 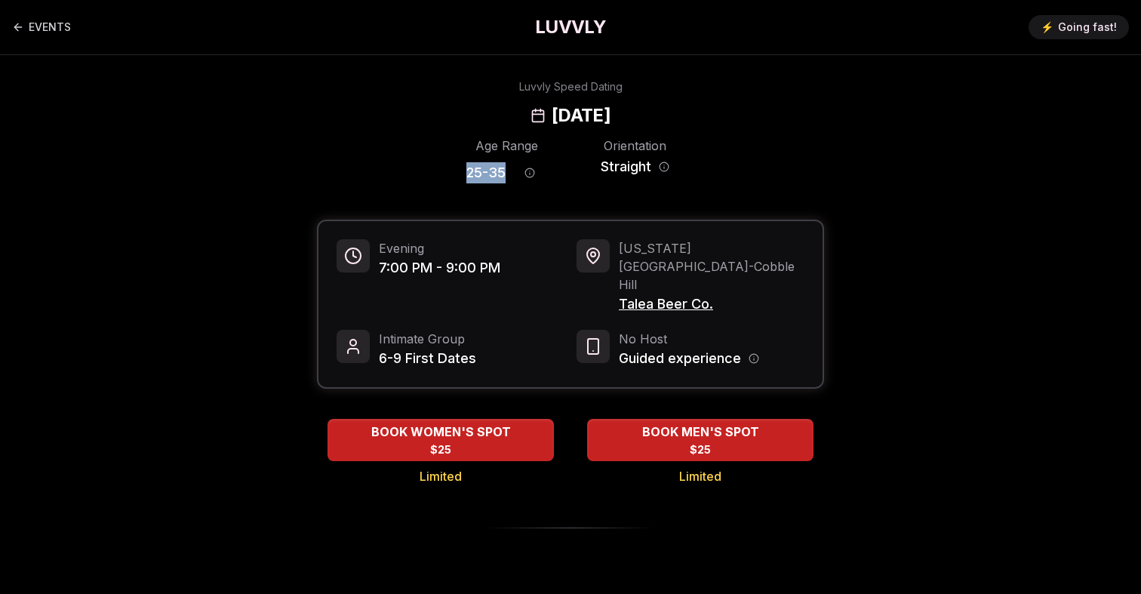 I want to click on span: BOOK MEN'S SPOT, so click(x=700, y=432).